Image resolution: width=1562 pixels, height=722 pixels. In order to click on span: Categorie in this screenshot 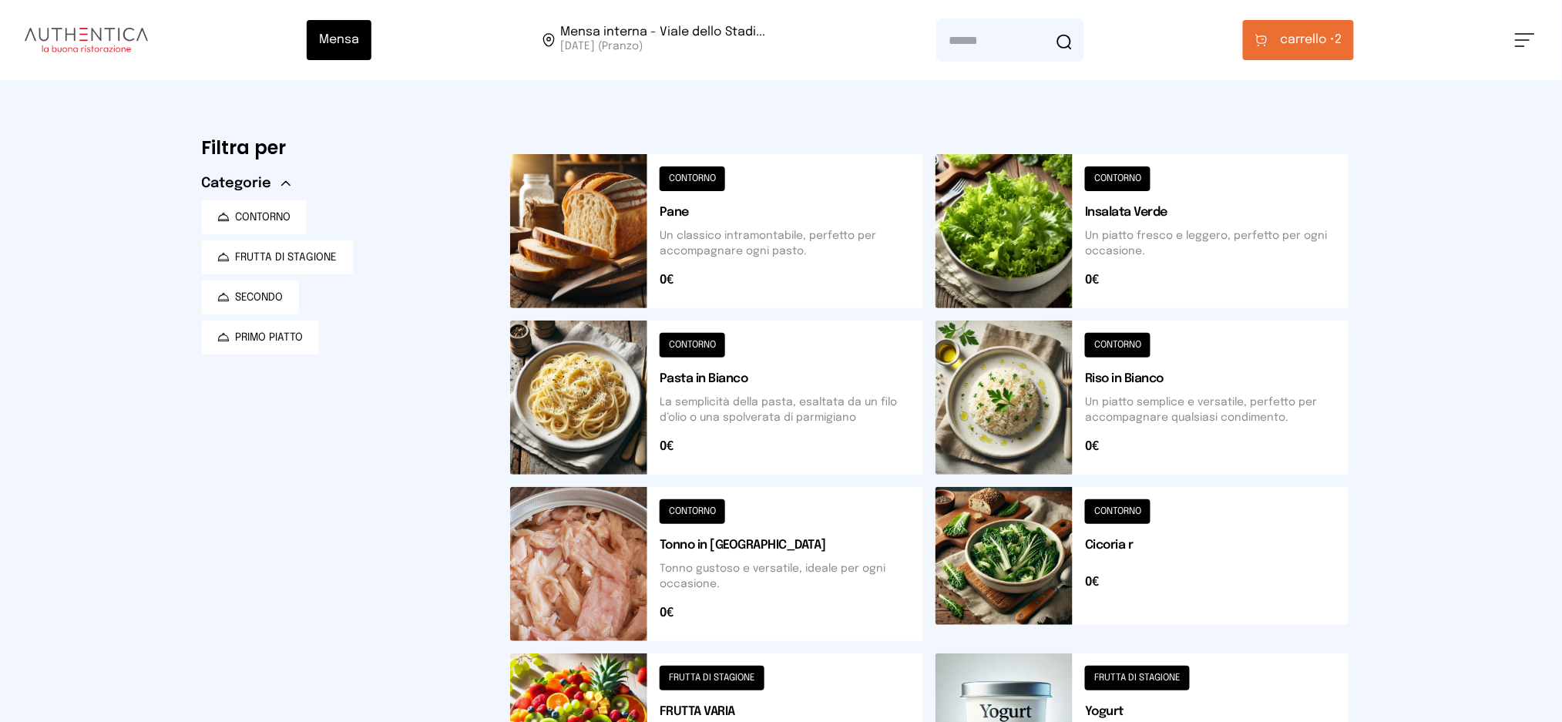, I will do `click(237, 183)`.